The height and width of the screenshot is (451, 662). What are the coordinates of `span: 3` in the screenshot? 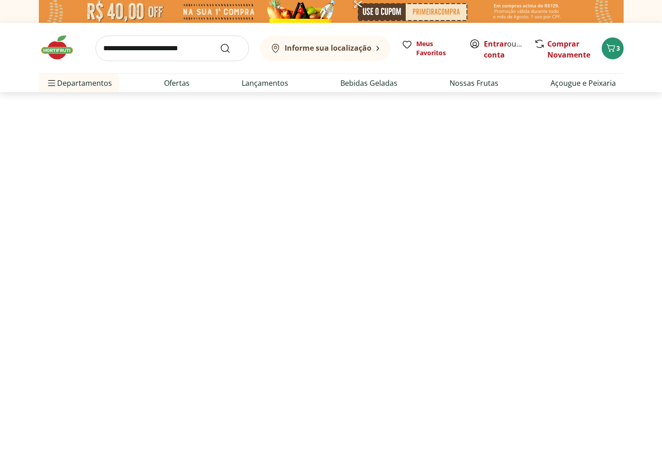 It's located at (618, 48).